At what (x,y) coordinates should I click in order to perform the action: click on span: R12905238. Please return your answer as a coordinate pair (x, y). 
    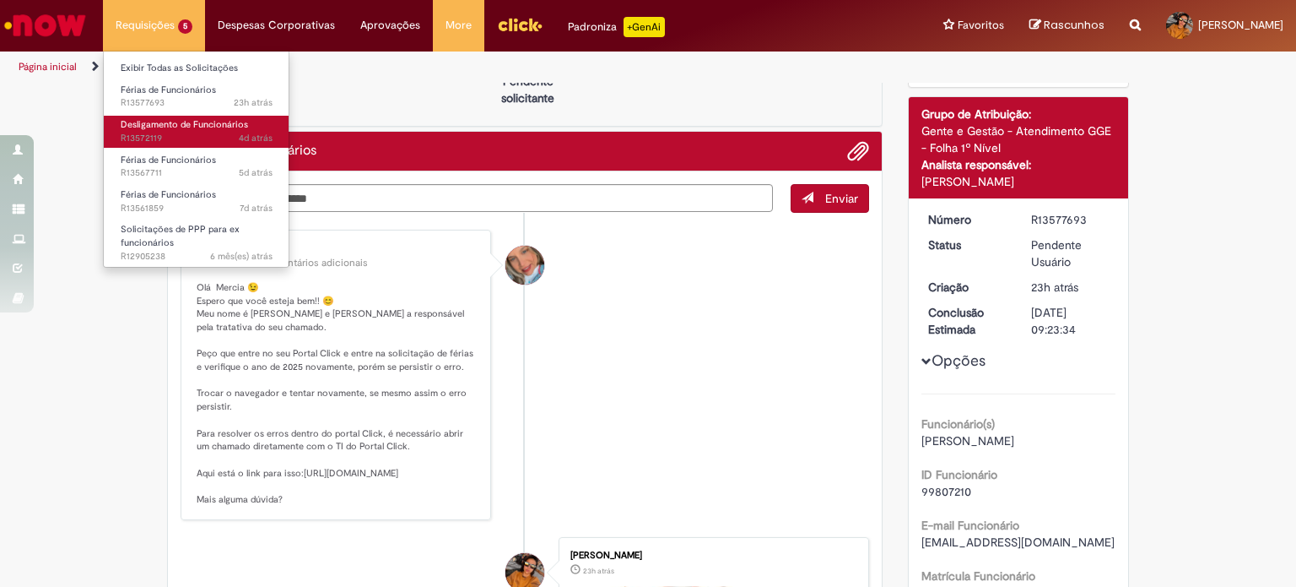
    Looking at the image, I should click on (197, 257).